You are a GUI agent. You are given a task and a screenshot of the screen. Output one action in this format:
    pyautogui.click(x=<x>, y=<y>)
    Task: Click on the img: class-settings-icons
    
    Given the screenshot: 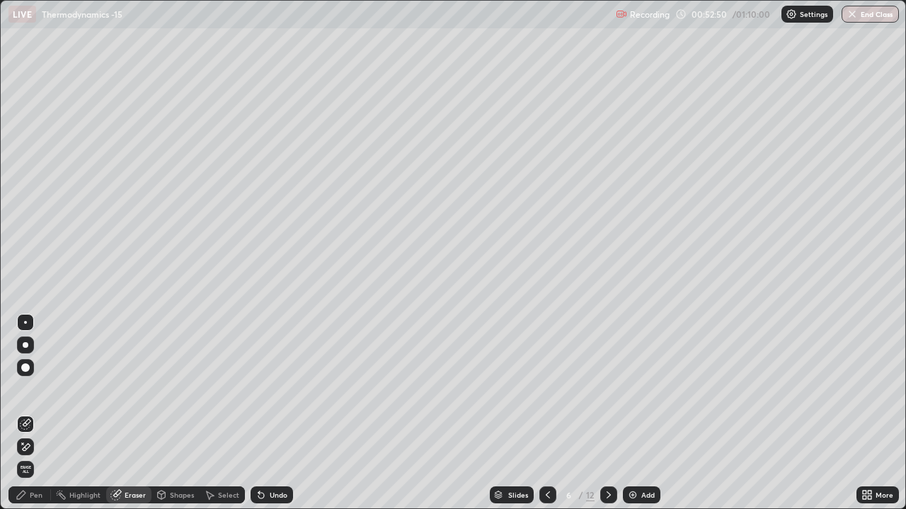 What is the action you would take?
    pyautogui.click(x=791, y=14)
    